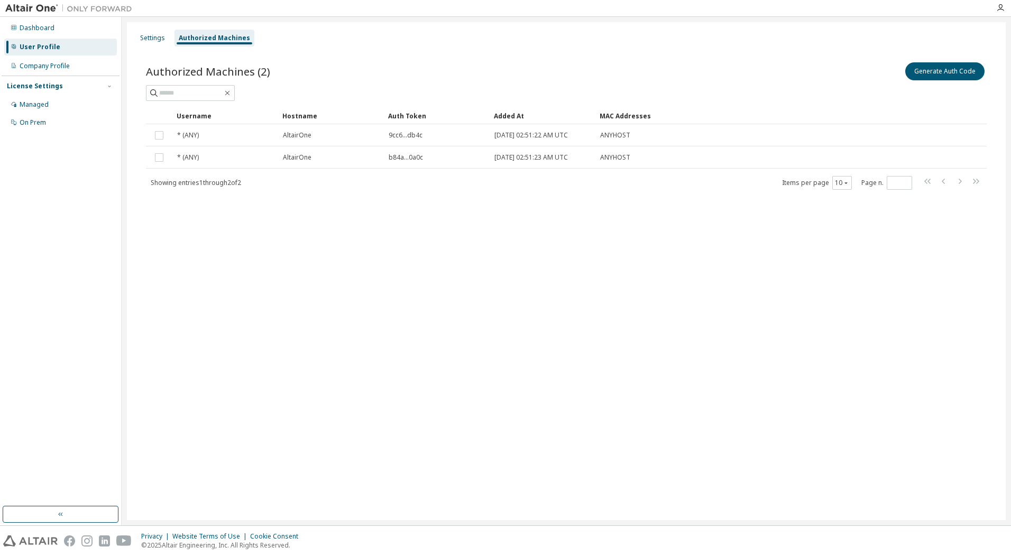  I want to click on div: Privacy, so click(157, 537).